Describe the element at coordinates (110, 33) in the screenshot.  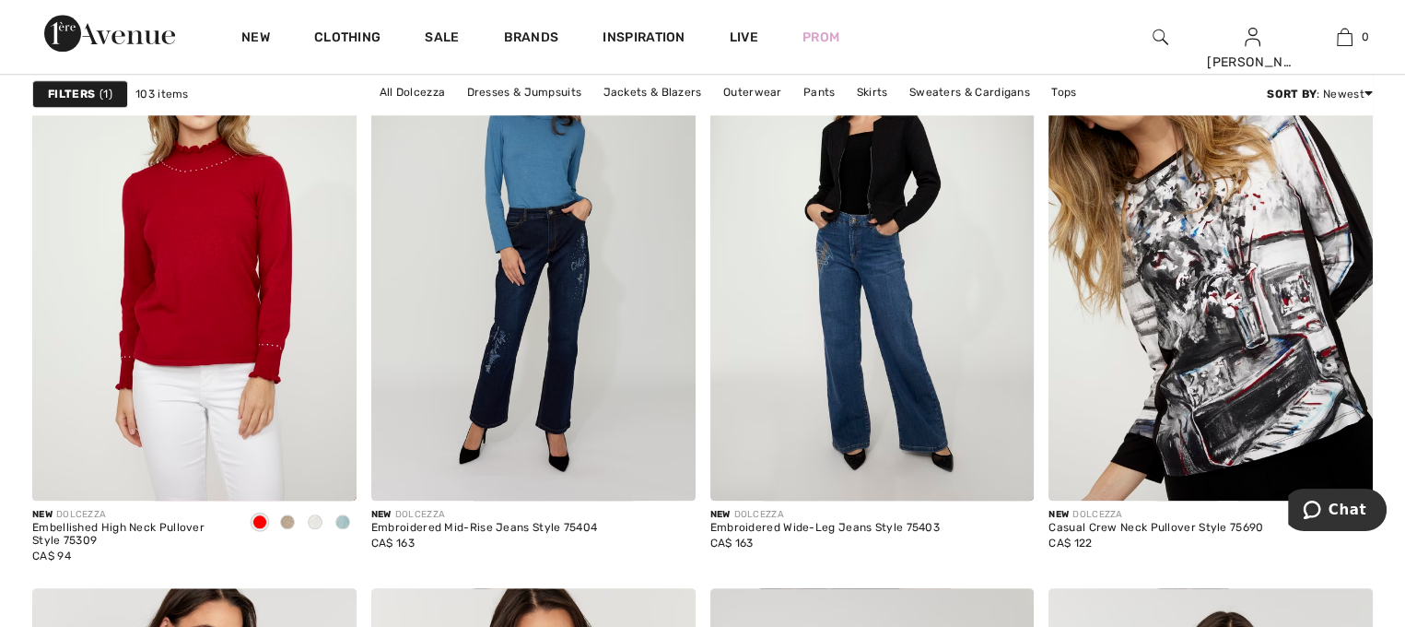
I see `img: 1ère Avenue` at that location.